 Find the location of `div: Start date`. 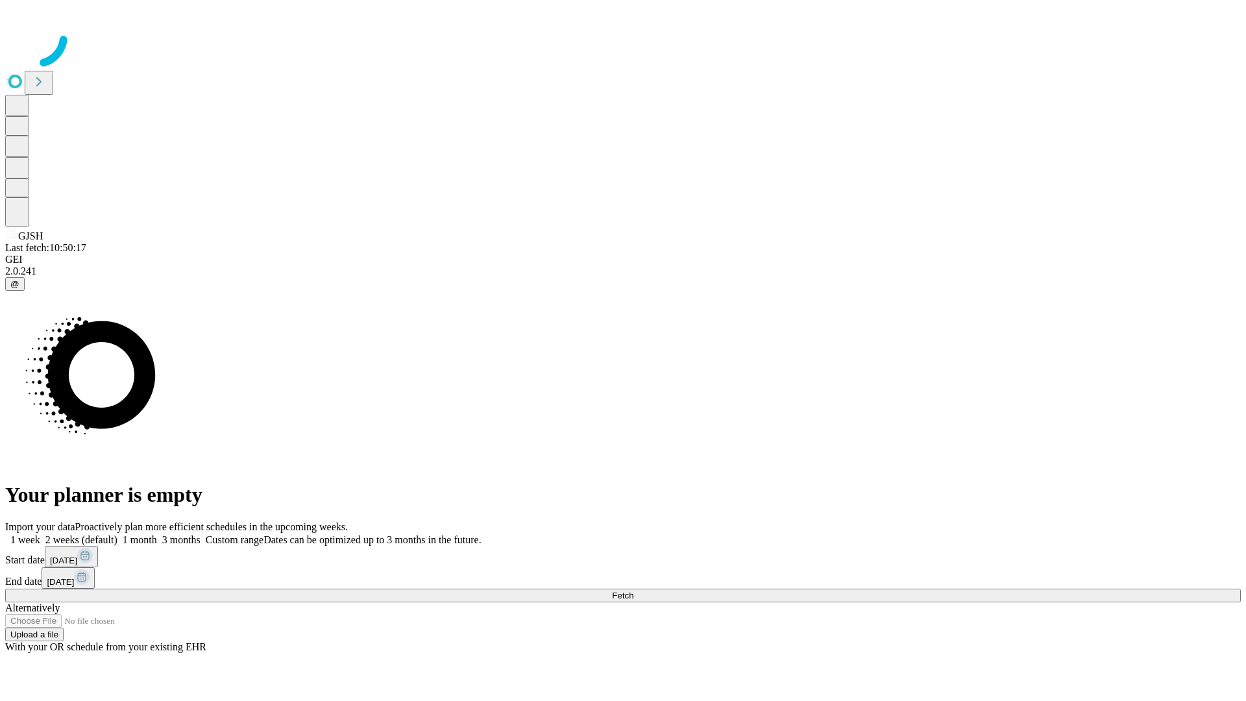

div: Start date is located at coordinates (623, 556).